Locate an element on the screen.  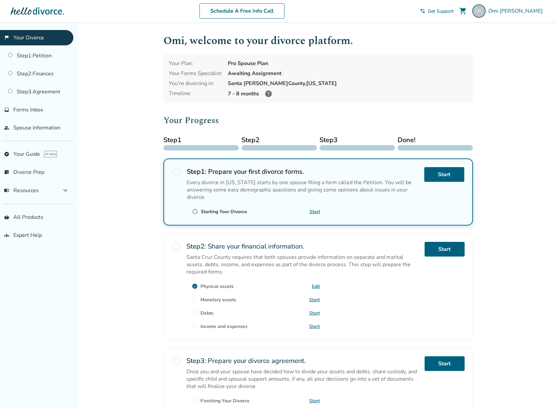
div: Physical assets is located at coordinates (217, 286).